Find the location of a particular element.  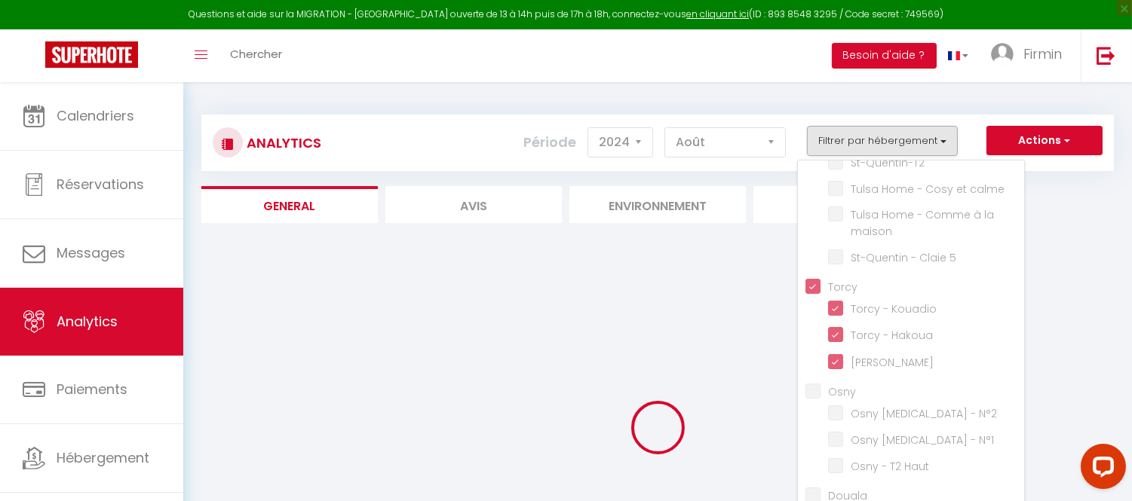

img: logout is located at coordinates (1105, 55).